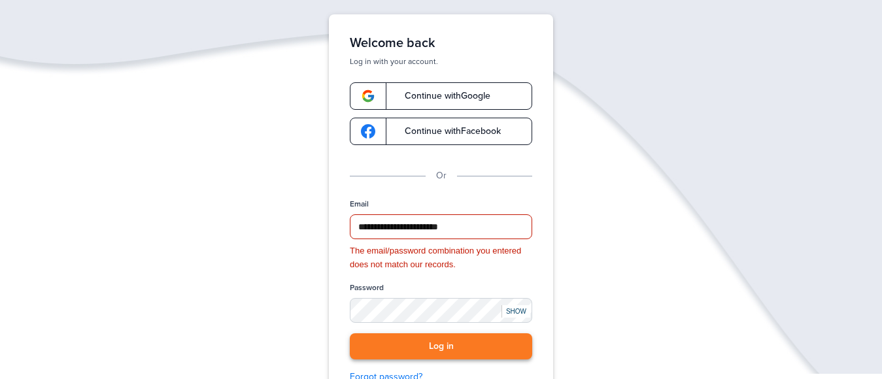  I want to click on label: Email, so click(359, 204).